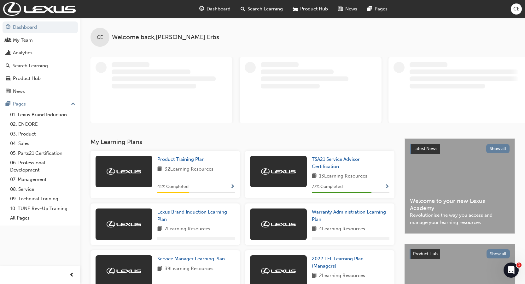 Image resolution: width=525 pixels, height=284 pixels. What do you see at coordinates (342, 275) in the screenshot?
I see `span: 2 Learning Resources` at bounding box center [342, 275].